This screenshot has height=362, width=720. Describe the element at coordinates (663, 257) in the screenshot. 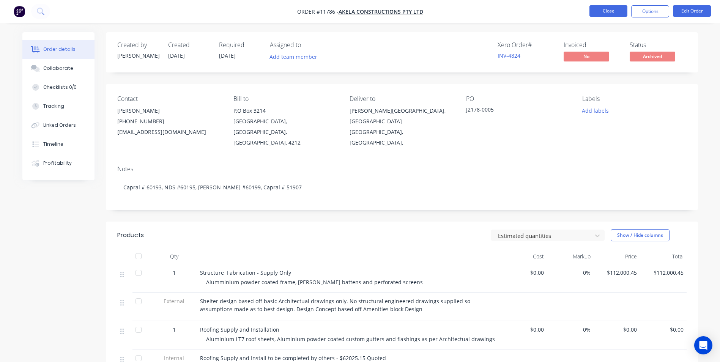

I see `div: Total` at that location.